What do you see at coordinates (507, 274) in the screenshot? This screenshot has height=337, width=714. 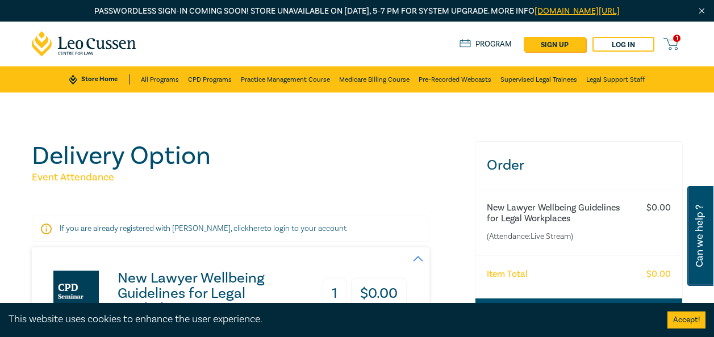 I see `h6: Item Total` at bounding box center [507, 274].